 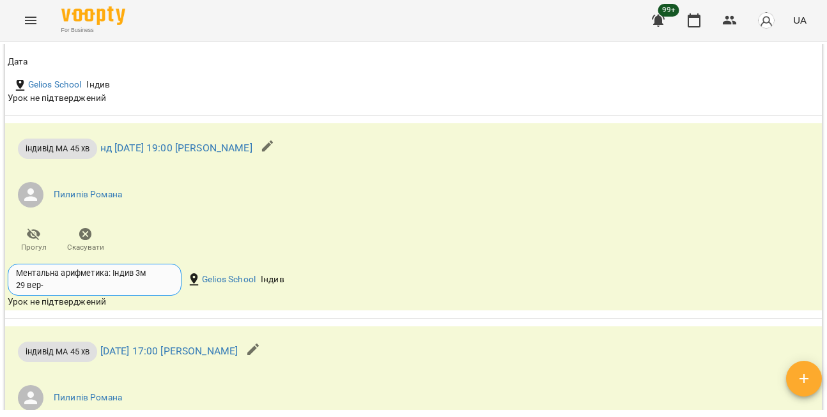 What do you see at coordinates (85, 241) in the screenshot?
I see `button: Скасувати` at bounding box center [85, 241].